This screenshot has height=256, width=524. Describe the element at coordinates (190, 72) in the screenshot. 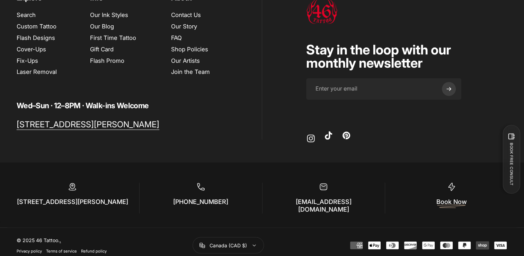

I see `a: Join the Team` at that location.